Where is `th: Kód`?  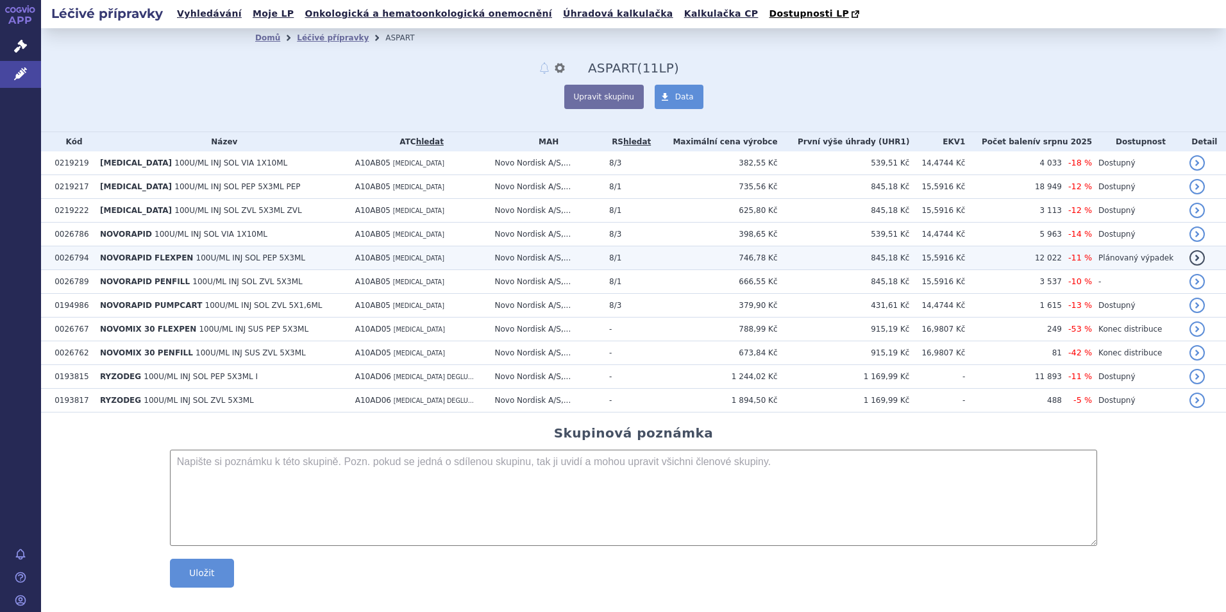 th: Kód is located at coordinates (71, 142).